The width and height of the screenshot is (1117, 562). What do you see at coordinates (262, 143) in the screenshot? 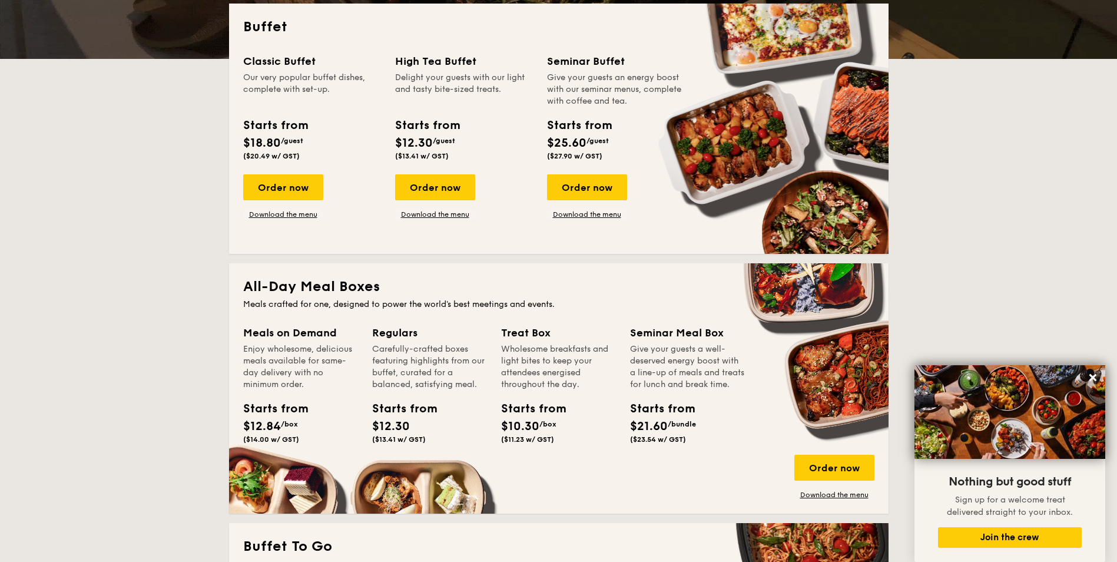
I see `span: $18.80` at bounding box center [262, 143].